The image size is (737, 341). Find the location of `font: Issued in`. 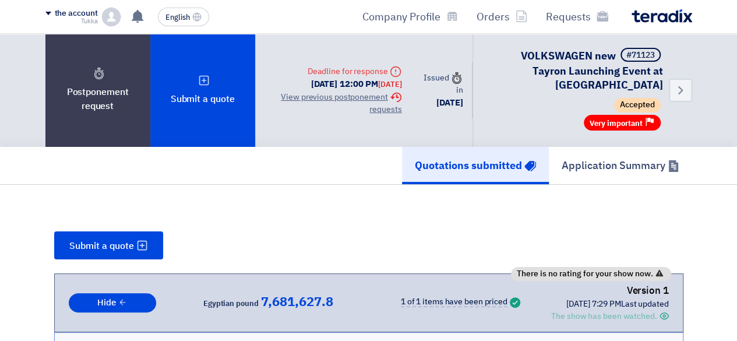

font: Issued in is located at coordinates (443, 84).